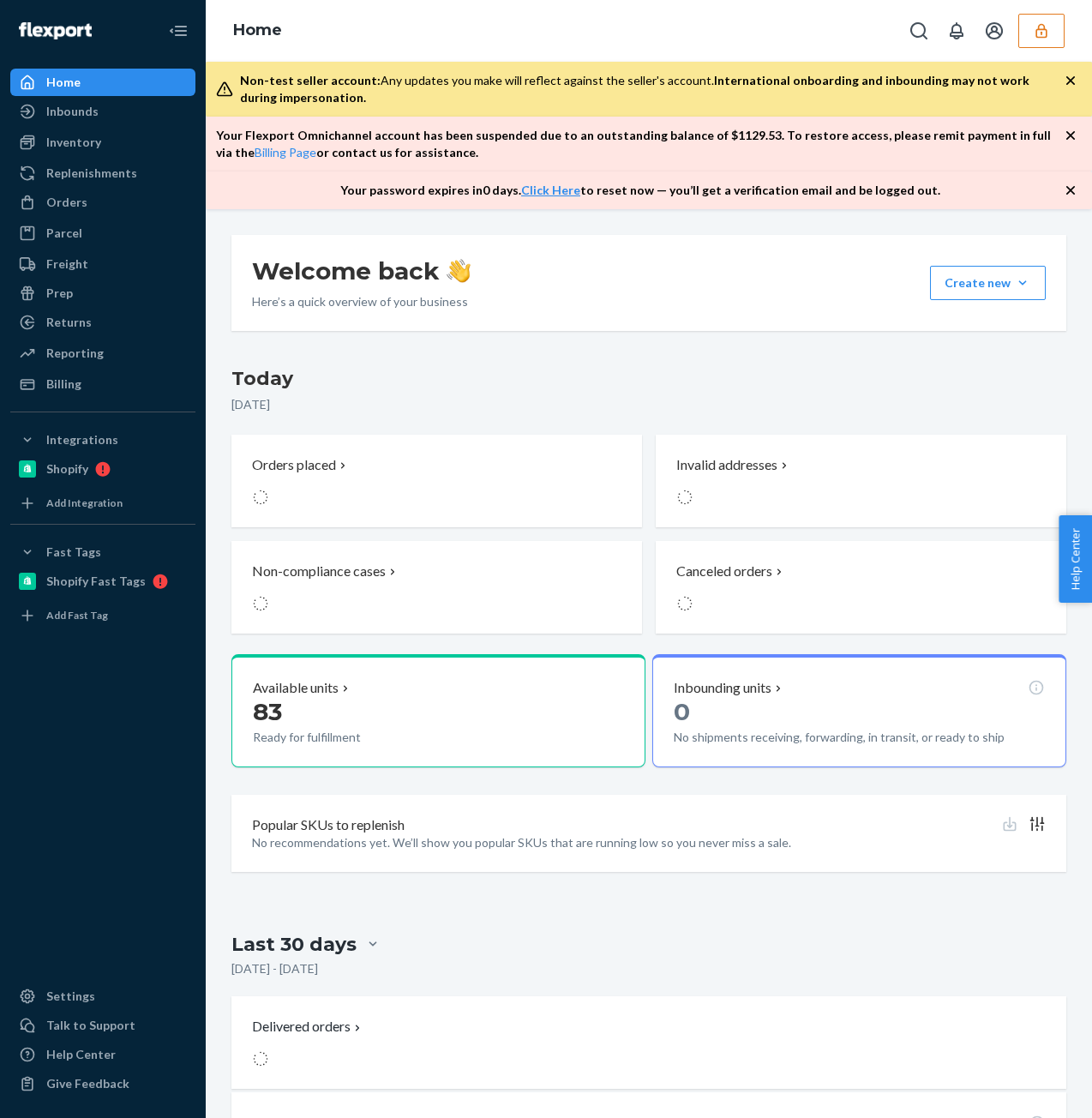 The image size is (1092, 1118). What do you see at coordinates (103, 997) in the screenshot?
I see `a: Settings` at bounding box center [103, 997].